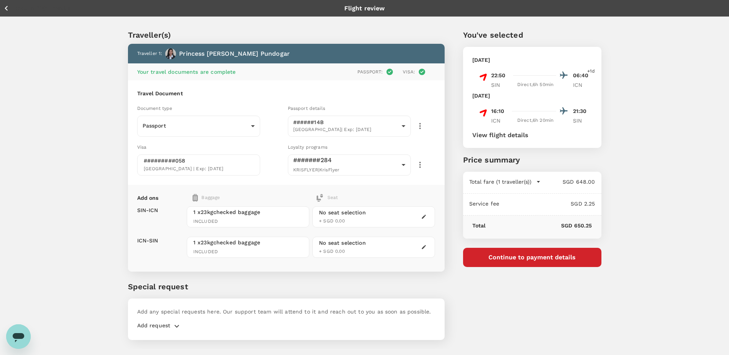 The height and width of the screenshot is (355, 729). What do you see at coordinates (409, 72) in the screenshot?
I see `p: Visa :` at bounding box center [409, 72].